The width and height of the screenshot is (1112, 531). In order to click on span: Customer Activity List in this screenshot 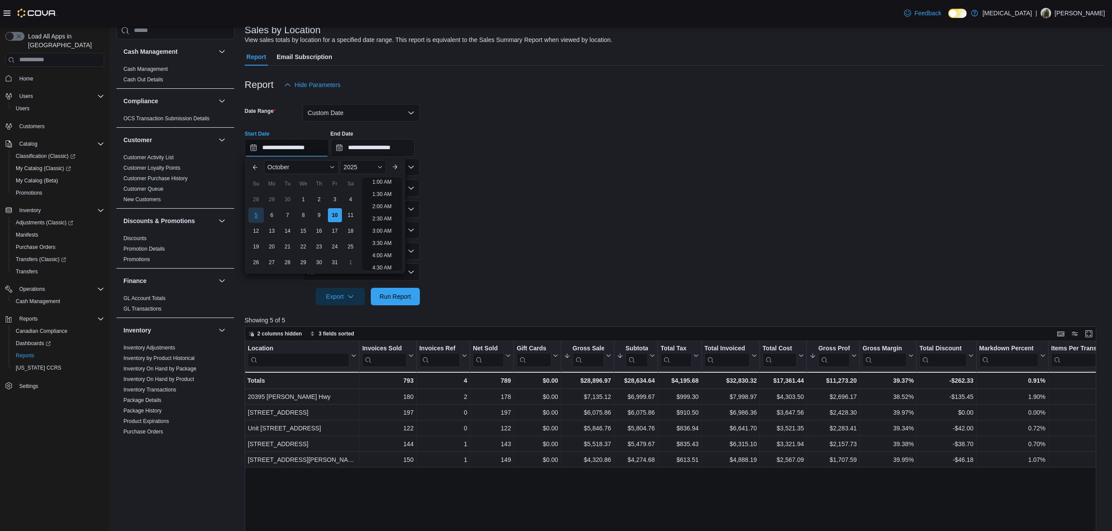, I will do `click(148, 158)`.